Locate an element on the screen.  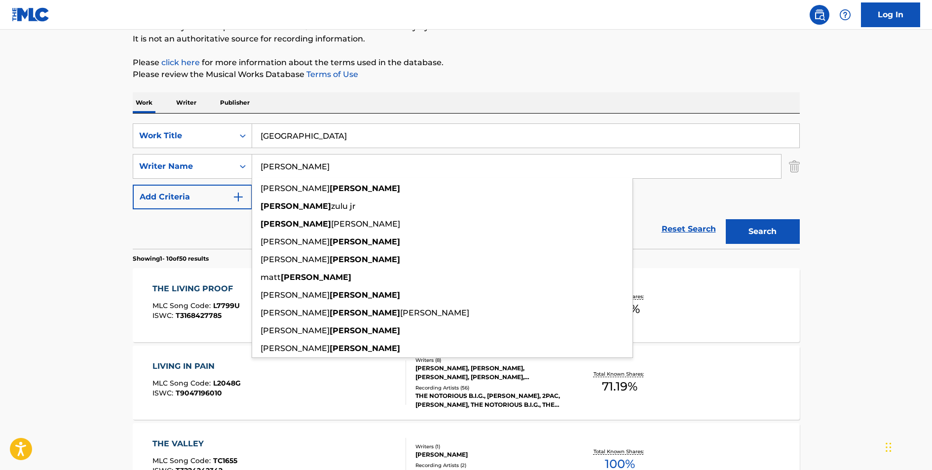
button: Search is located at coordinates (763, 231).